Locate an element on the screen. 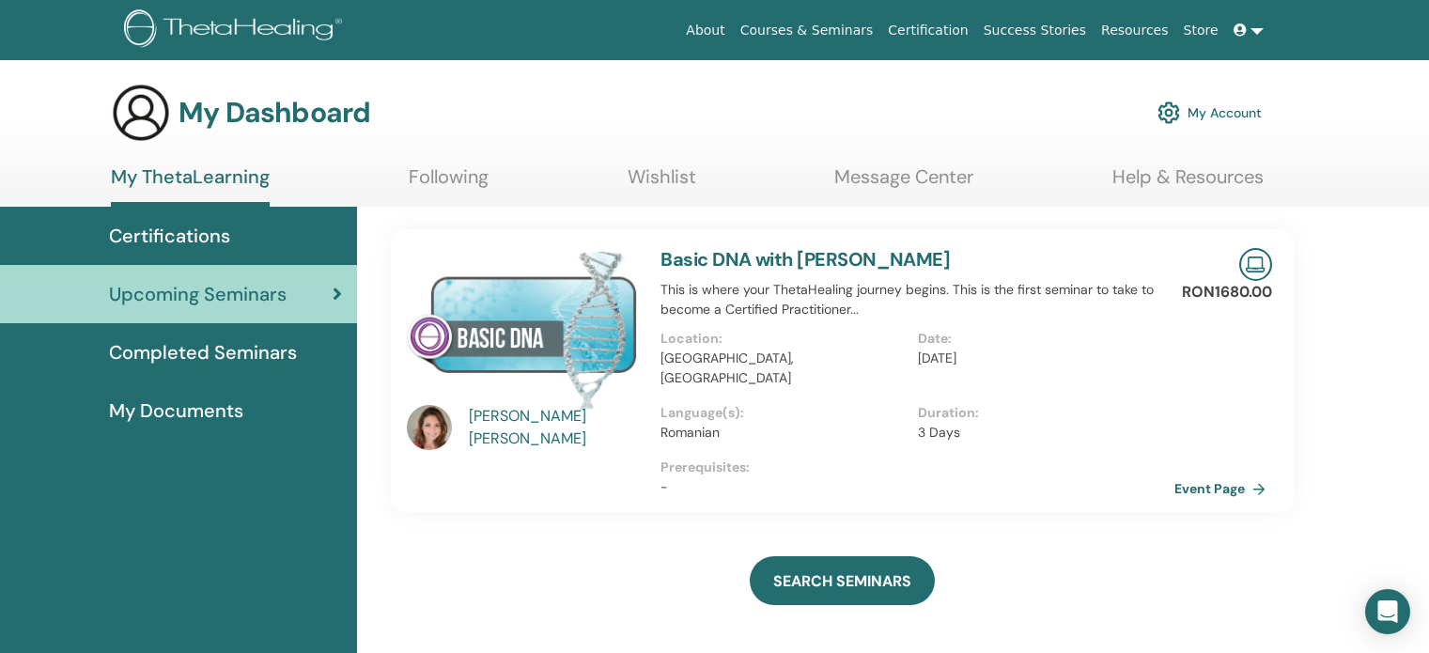 The image size is (1429, 653). a: My ThetaLearning is located at coordinates (190, 186).